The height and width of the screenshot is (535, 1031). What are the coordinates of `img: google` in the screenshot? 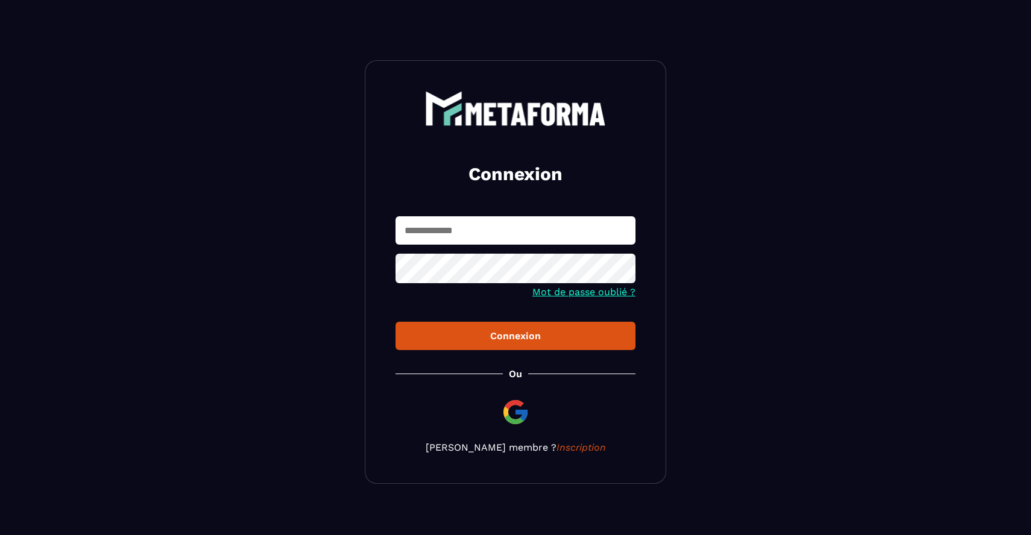 It's located at (515, 412).